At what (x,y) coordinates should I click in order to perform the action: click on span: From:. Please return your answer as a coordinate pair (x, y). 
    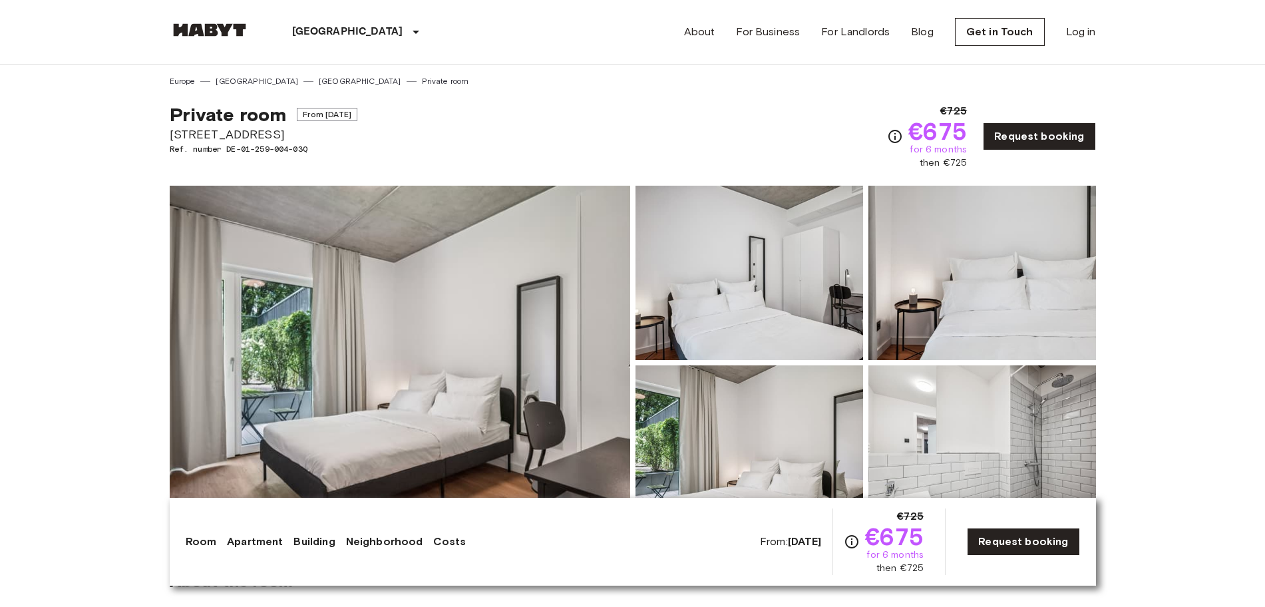
    Looking at the image, I should click on (790, 542).